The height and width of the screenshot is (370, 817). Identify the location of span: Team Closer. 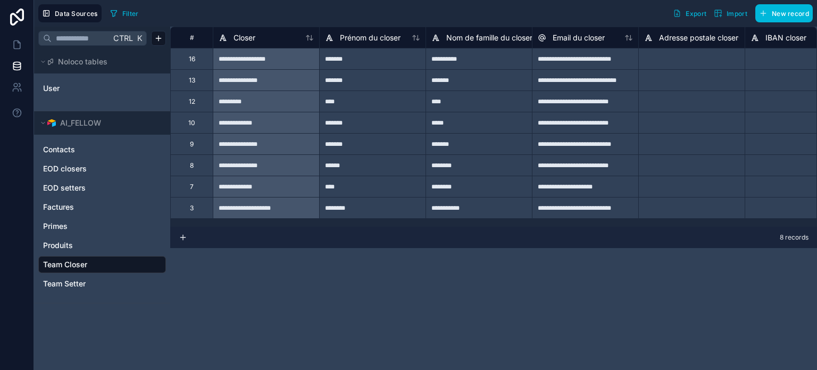
(65, 264).